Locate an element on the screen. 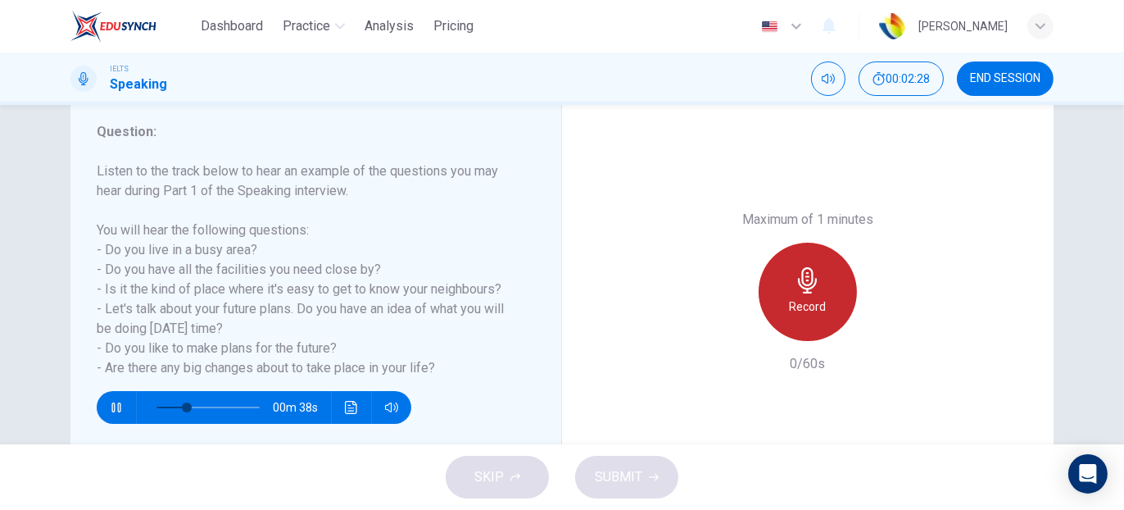 Image resolution: width=1124 pixels, height=510 pixels. img: en is located at coordinates (769, 26).